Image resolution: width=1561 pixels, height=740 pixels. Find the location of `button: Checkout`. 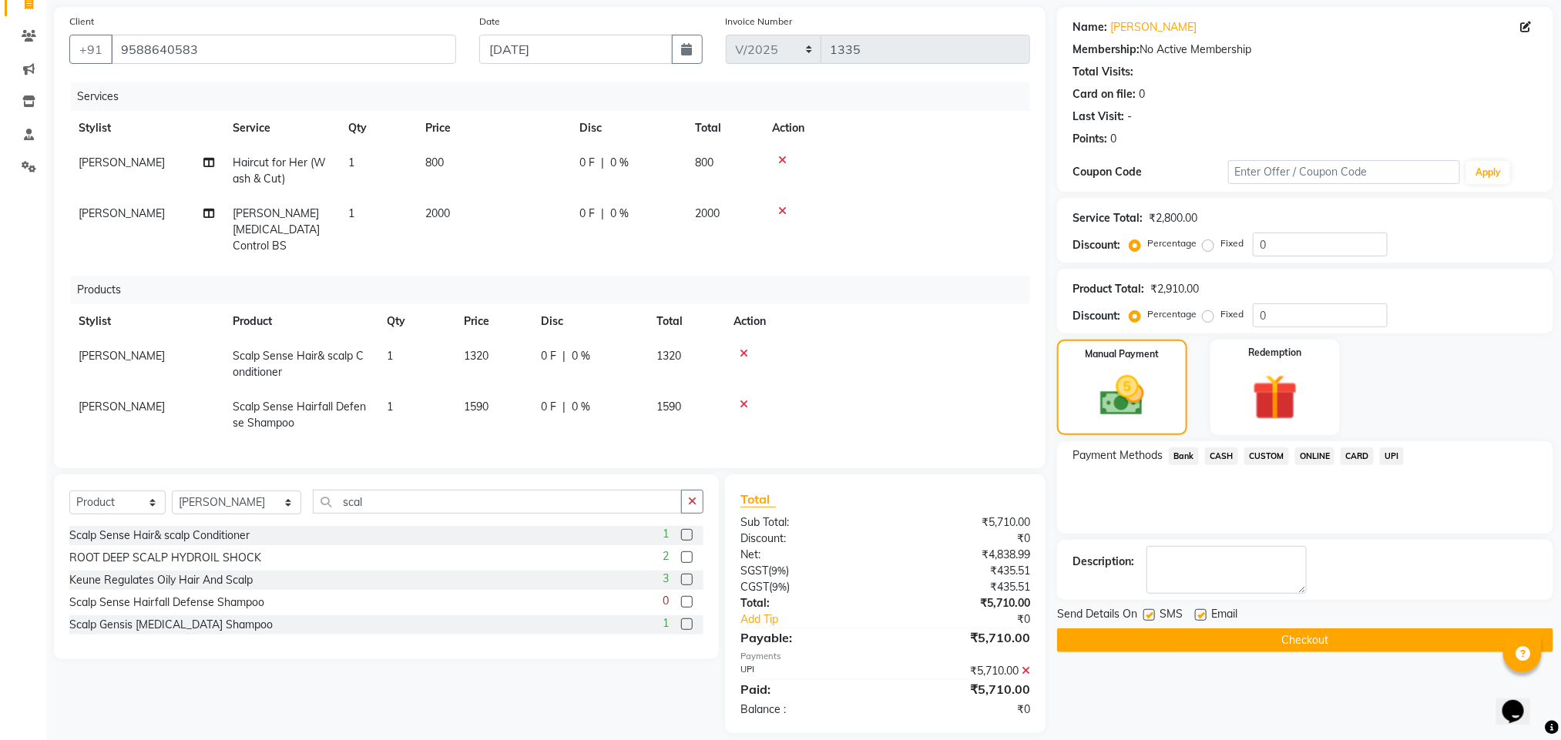

button: Checkout is located at coordinates (1305, 640).